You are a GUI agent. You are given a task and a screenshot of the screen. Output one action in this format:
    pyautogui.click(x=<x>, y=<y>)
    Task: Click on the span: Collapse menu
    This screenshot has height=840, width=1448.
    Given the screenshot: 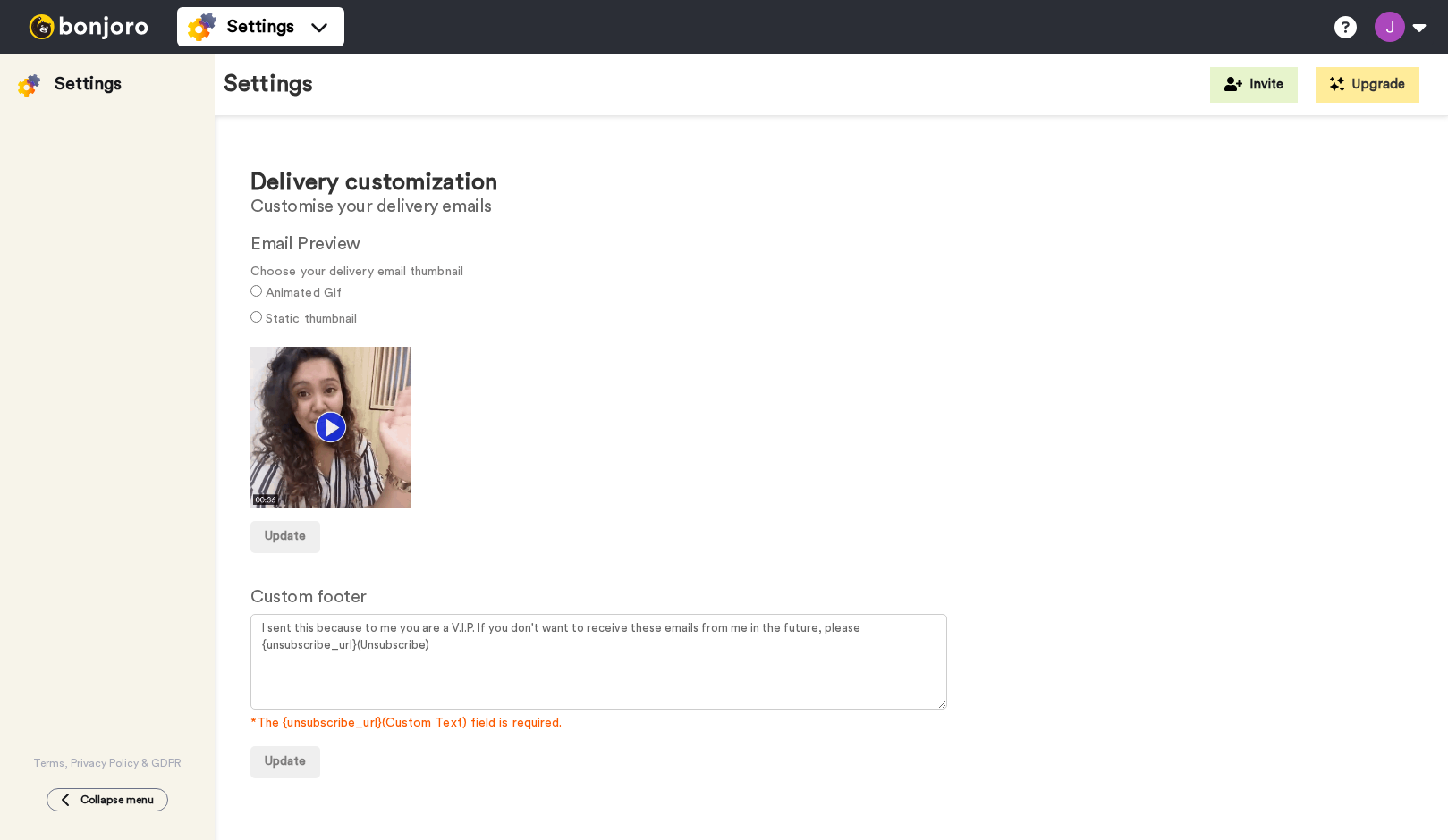 What is the action you would take?
    pyautogui.click(x=117, y=800)
    